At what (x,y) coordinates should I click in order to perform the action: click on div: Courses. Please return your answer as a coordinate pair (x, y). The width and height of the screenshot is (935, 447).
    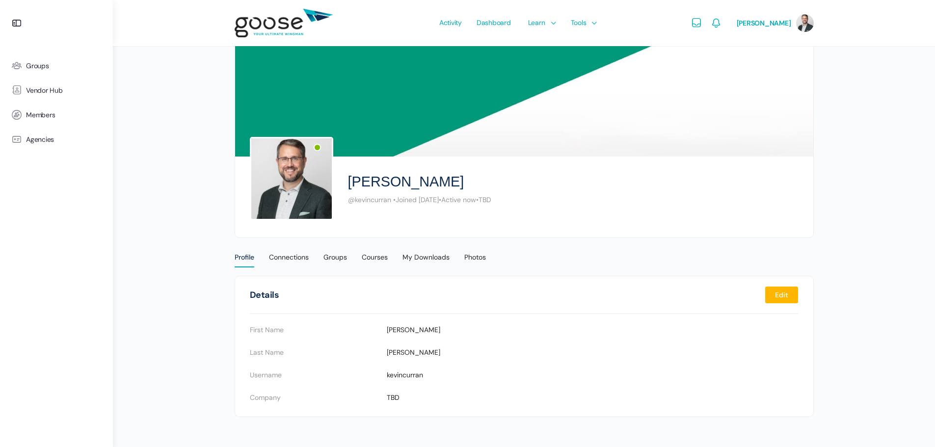
    Looking at the image, I should click on (375, 260).